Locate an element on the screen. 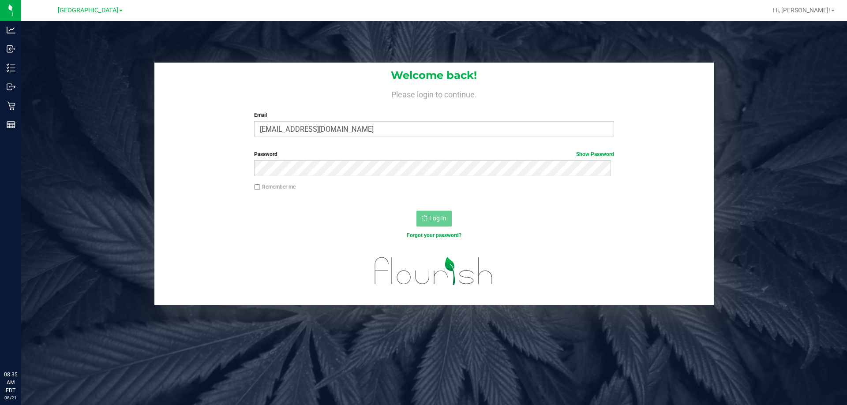 This screenshot has height=405, width=847. label: Remember me is located at coordinates (275, 187).